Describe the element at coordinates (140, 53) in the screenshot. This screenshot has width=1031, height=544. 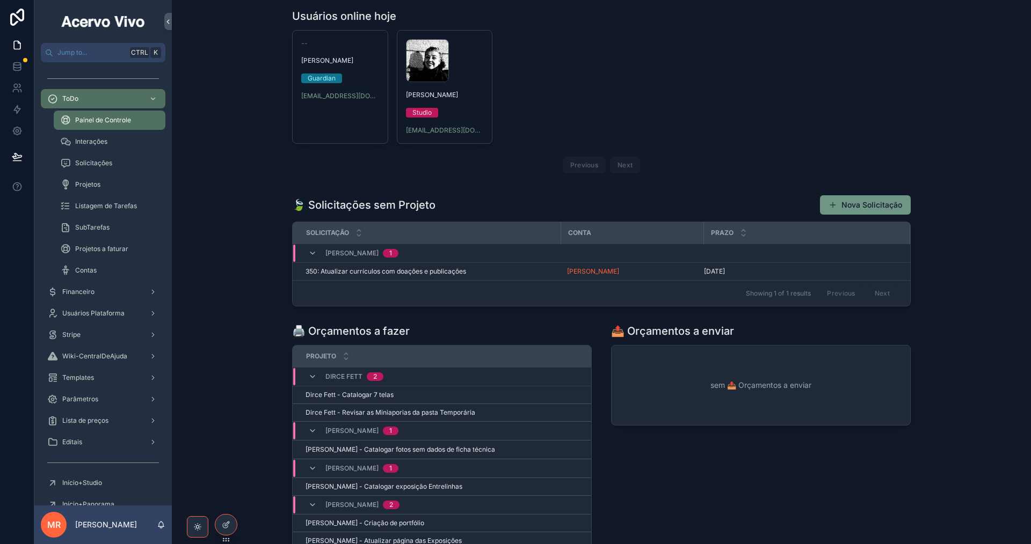
I see `span: Ctrl` at that location.